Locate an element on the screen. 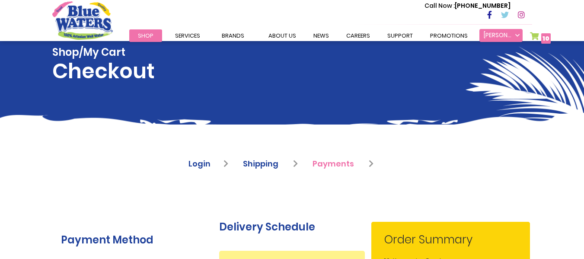 The width and height of the screenshot is (584, 259). a: Payments is located at coordinates (343, 163).